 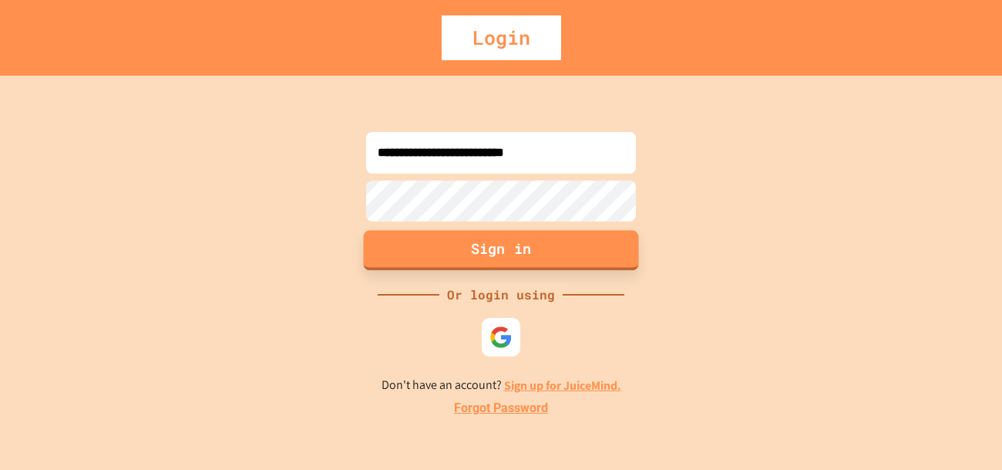 I want to click on div: Or login using, so click(x=501, y=295).